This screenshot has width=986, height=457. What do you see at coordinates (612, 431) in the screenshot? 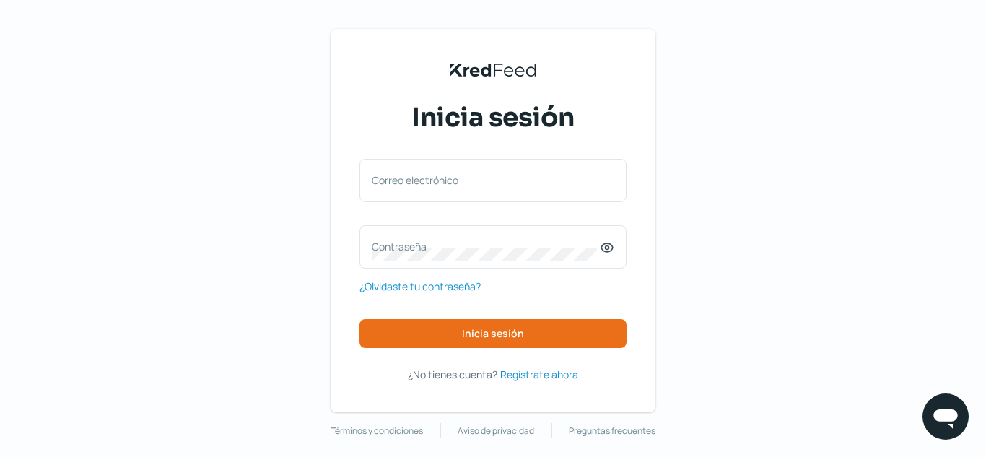
I see `span: Preguntas frecuentes` at bounding box center [612, 431].